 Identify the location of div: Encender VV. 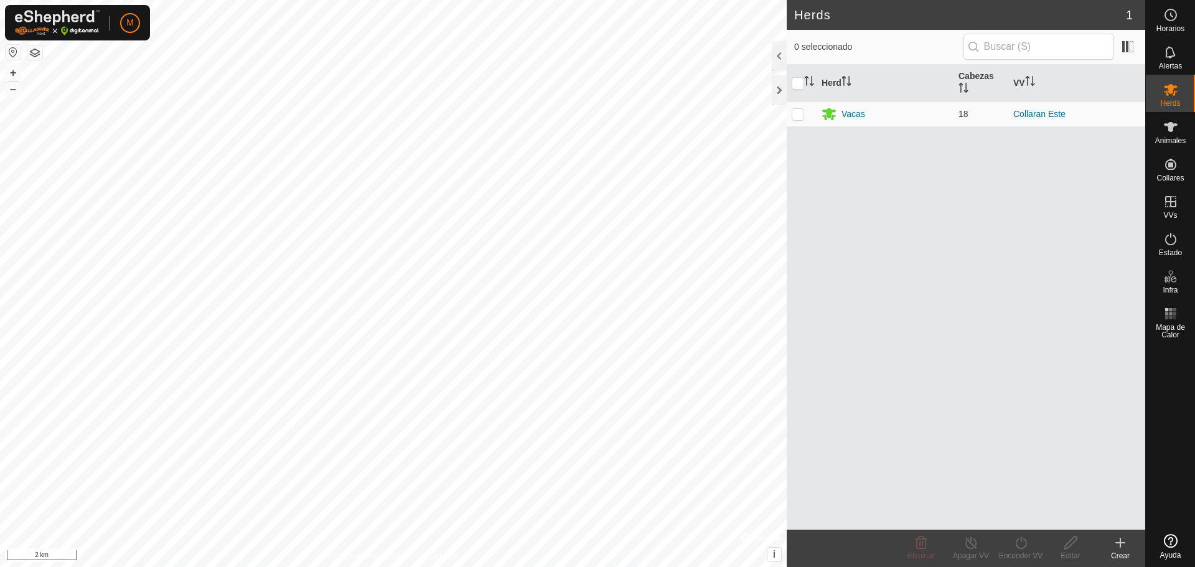
(1020, 556).